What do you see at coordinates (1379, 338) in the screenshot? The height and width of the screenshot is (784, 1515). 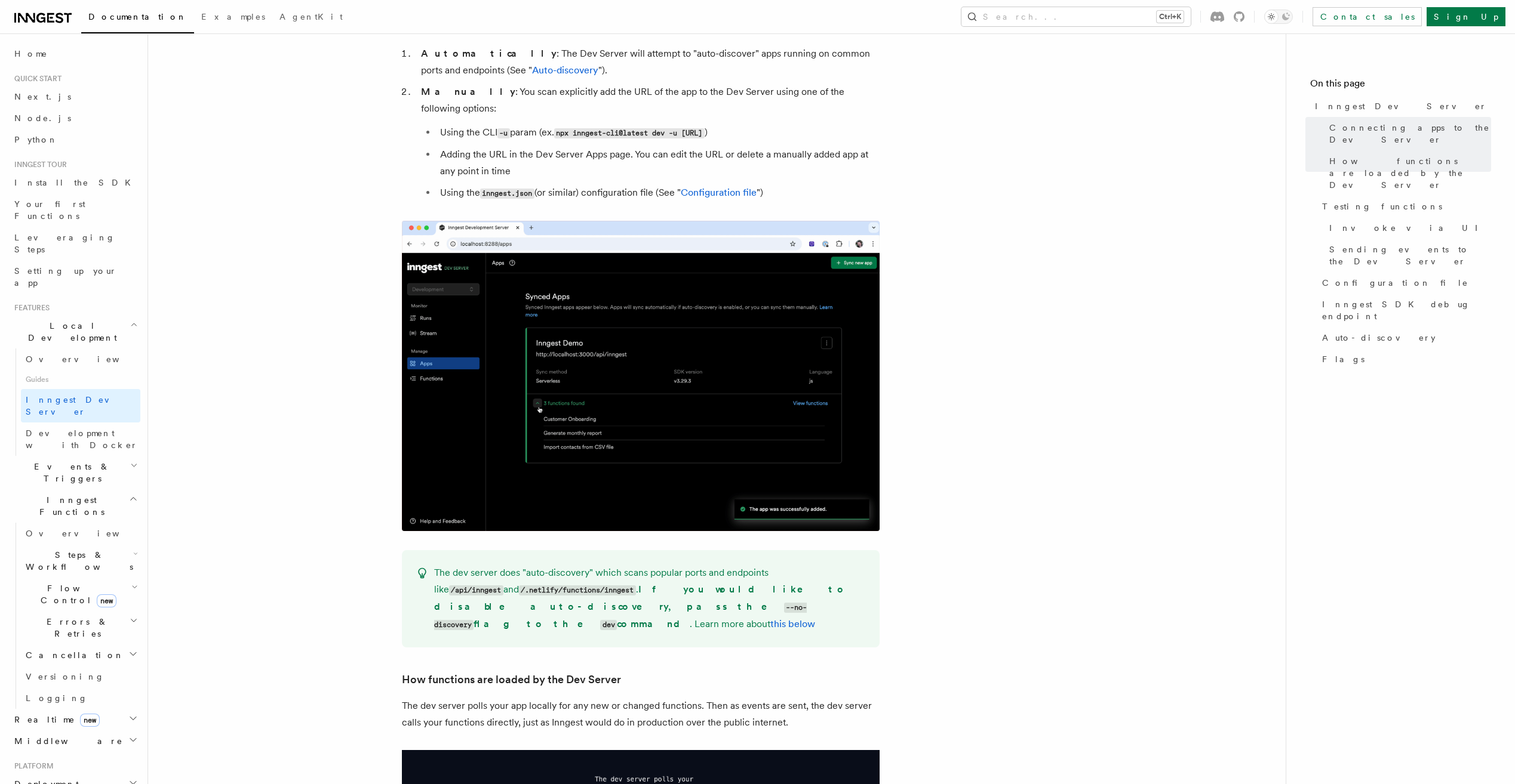 I see `span: Auto-discovery` at bounding box center [1379, 338].